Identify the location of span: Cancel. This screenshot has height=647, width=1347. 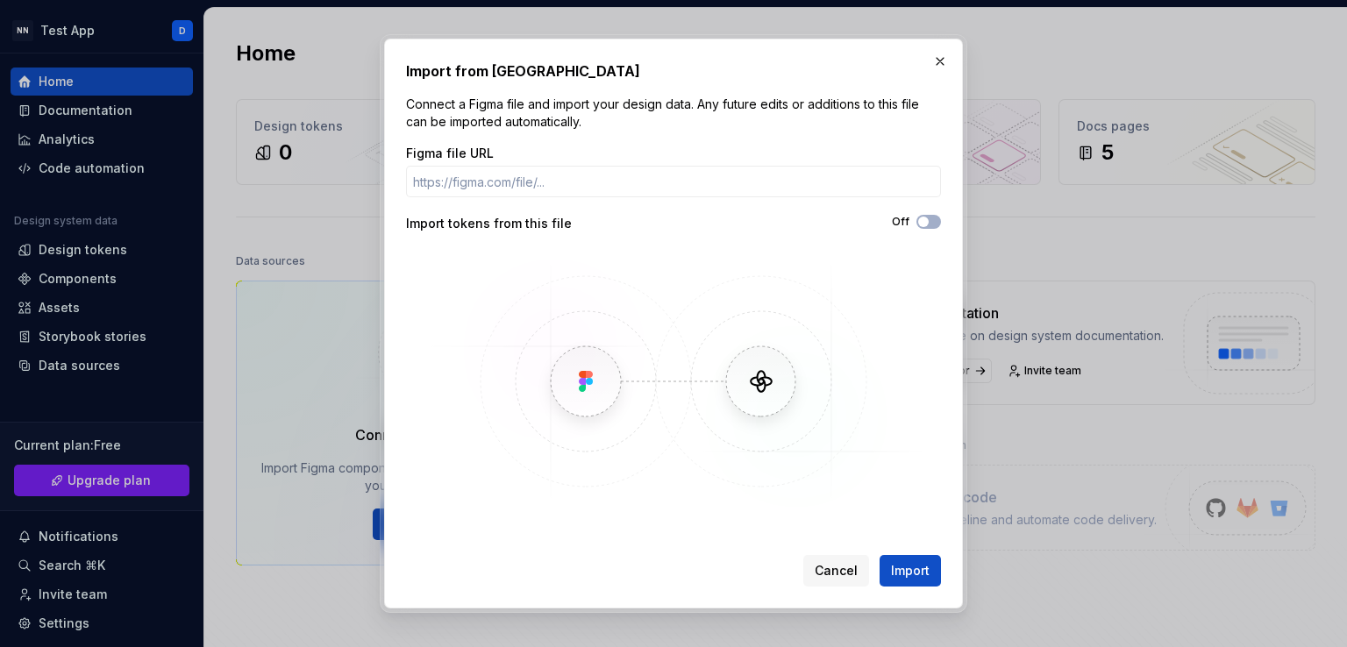
(836, 571).